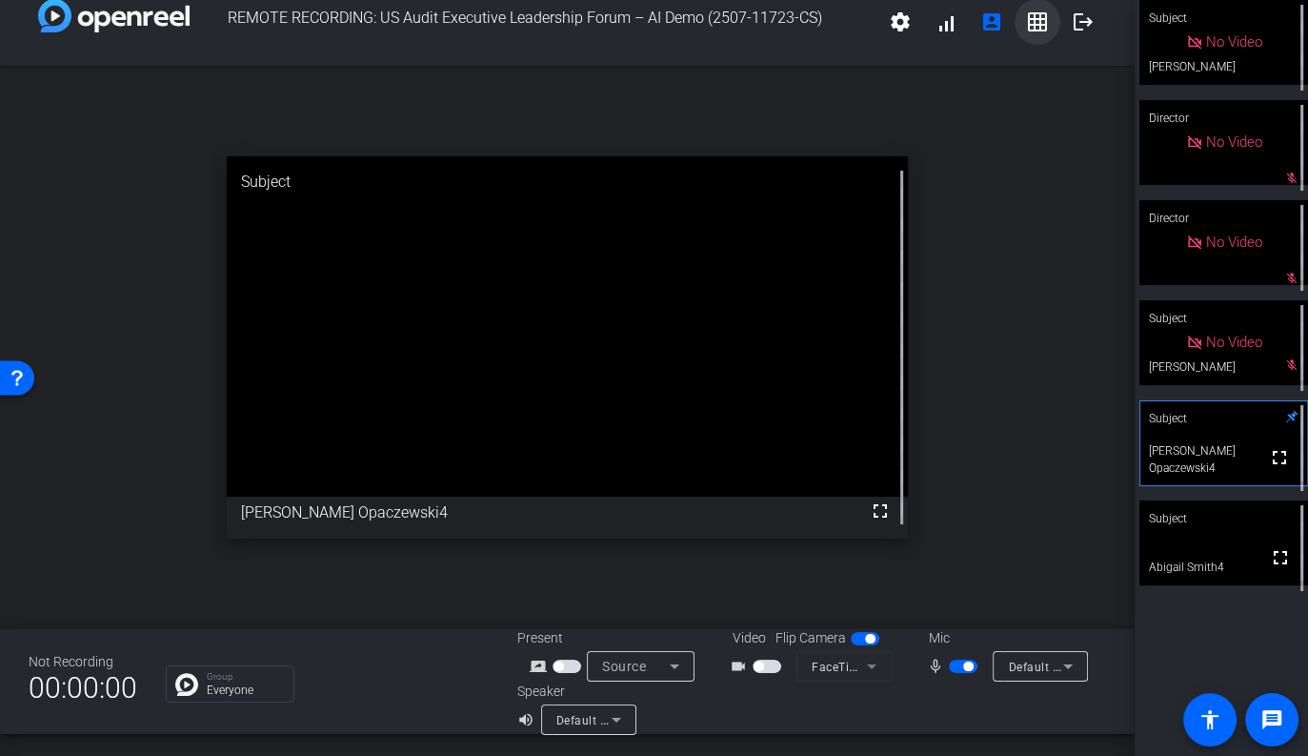 The height and width of the screenshot is (756, 1308). What do you see at coordinates (541, 666) in the screenshot?
I see `mat-icon: screen_share_outline` at bounding box center [541, 666].